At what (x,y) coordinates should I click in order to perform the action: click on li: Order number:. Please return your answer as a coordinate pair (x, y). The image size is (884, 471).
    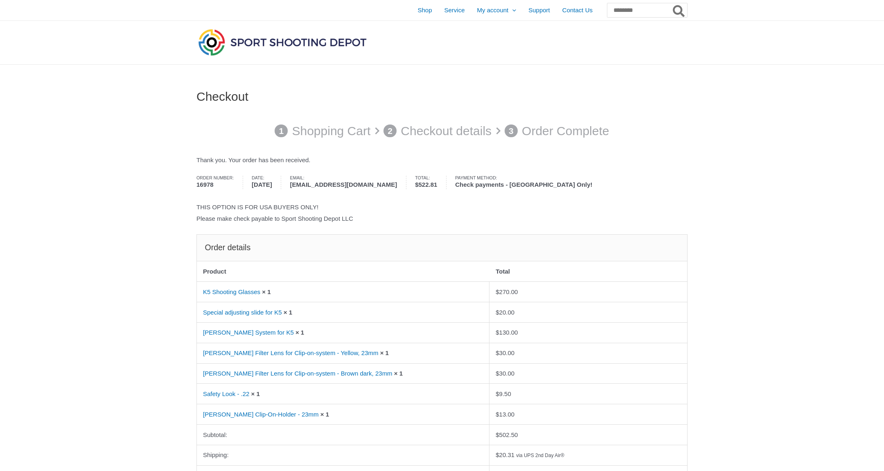
    Looking at the image, I should click on (220, 182).